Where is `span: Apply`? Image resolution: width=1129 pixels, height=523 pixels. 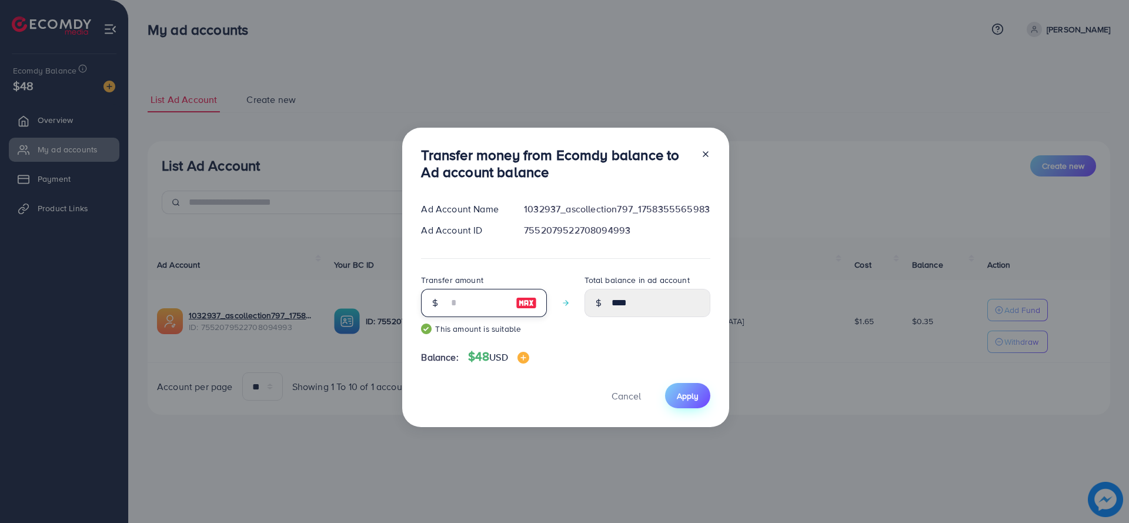 span: Apply is located at coordinates (687, 396).